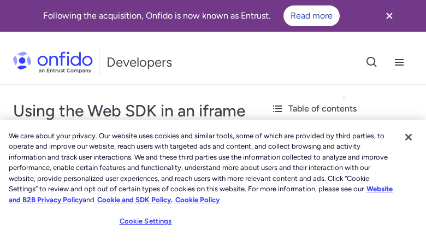  I want to click on a: Cookie Policy, so click(197, 200).